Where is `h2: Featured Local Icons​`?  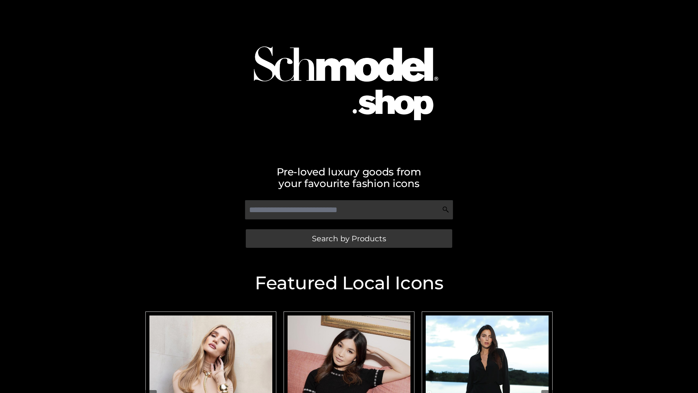 h2: Featured Local Icons​ is located at coordinates (349, 283).